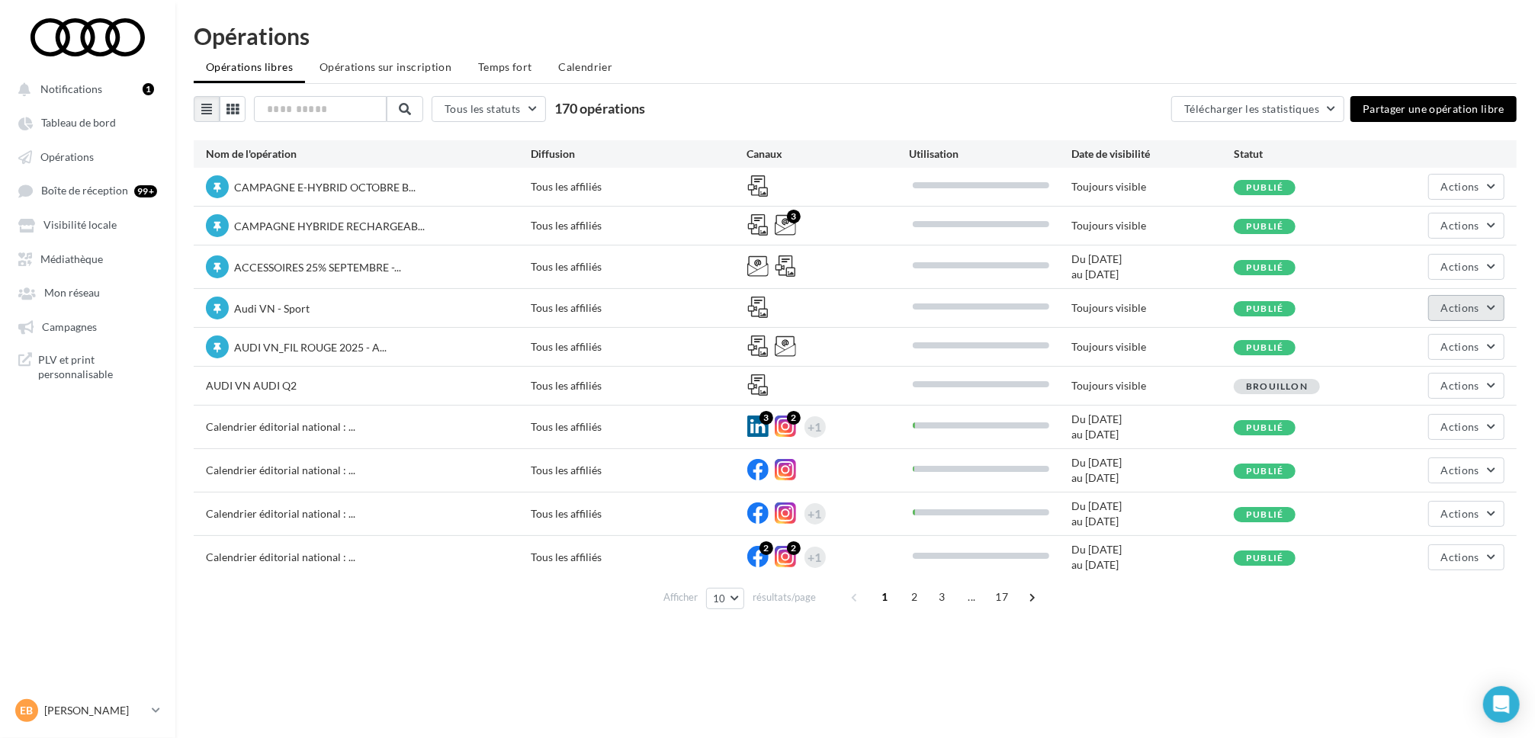  Describe the element at coordinates (310, 347) in the screenshot. I see `span: AUDI VN_FIL ROUGE 2025 - A...` at that location.